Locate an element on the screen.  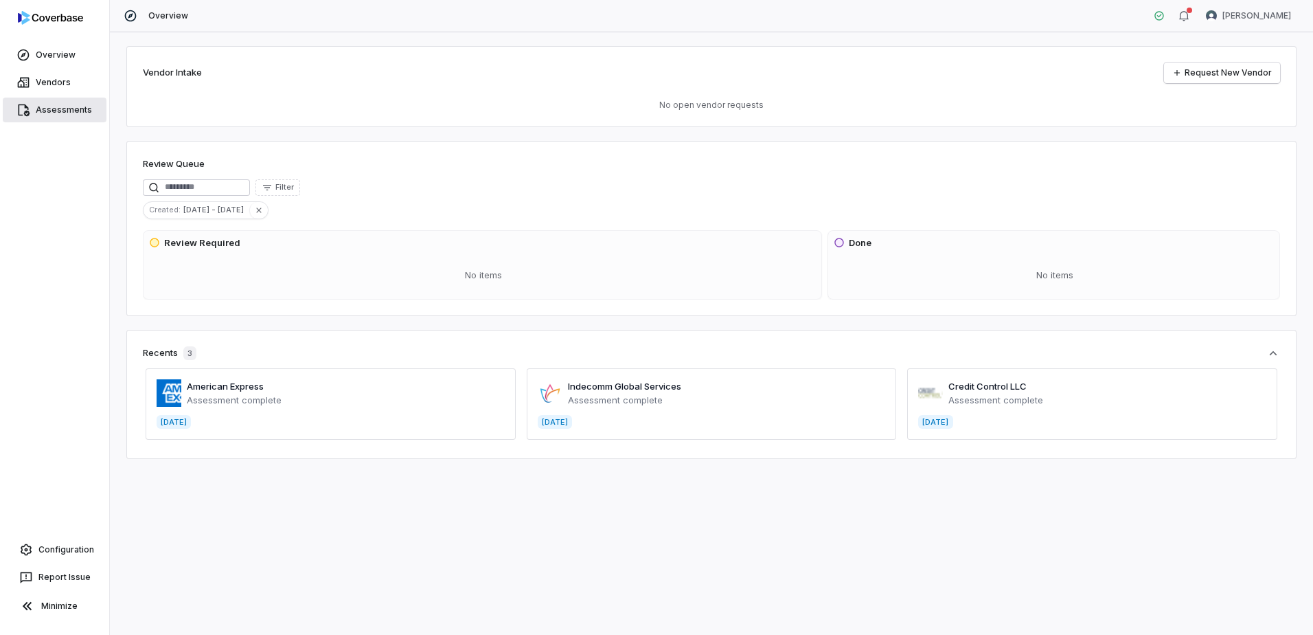
h1: Review Queue is located at coordinates (174, 164).